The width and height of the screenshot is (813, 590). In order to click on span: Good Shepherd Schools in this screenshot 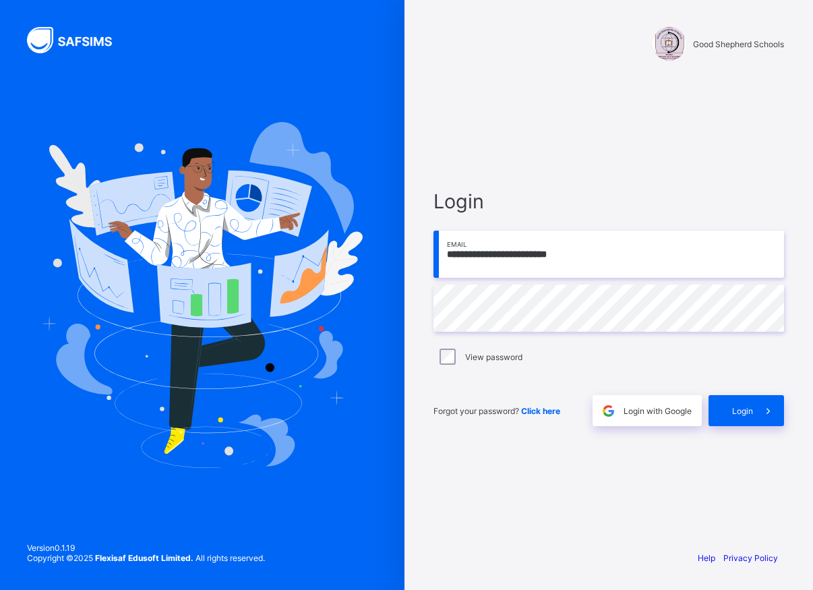, I will do `click(738, 44)`.